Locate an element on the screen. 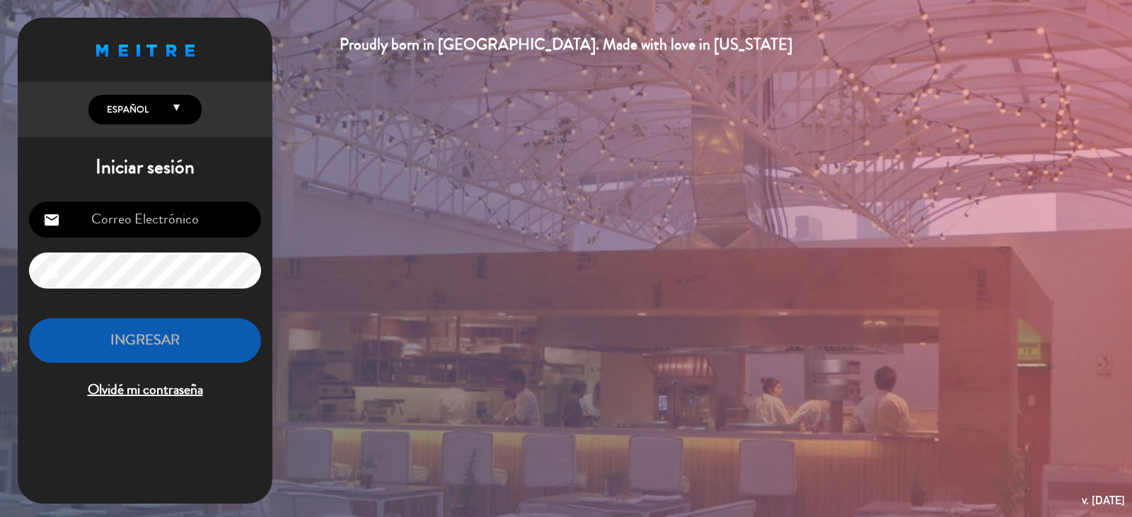  span: Español is located at coordinates (126, 110).